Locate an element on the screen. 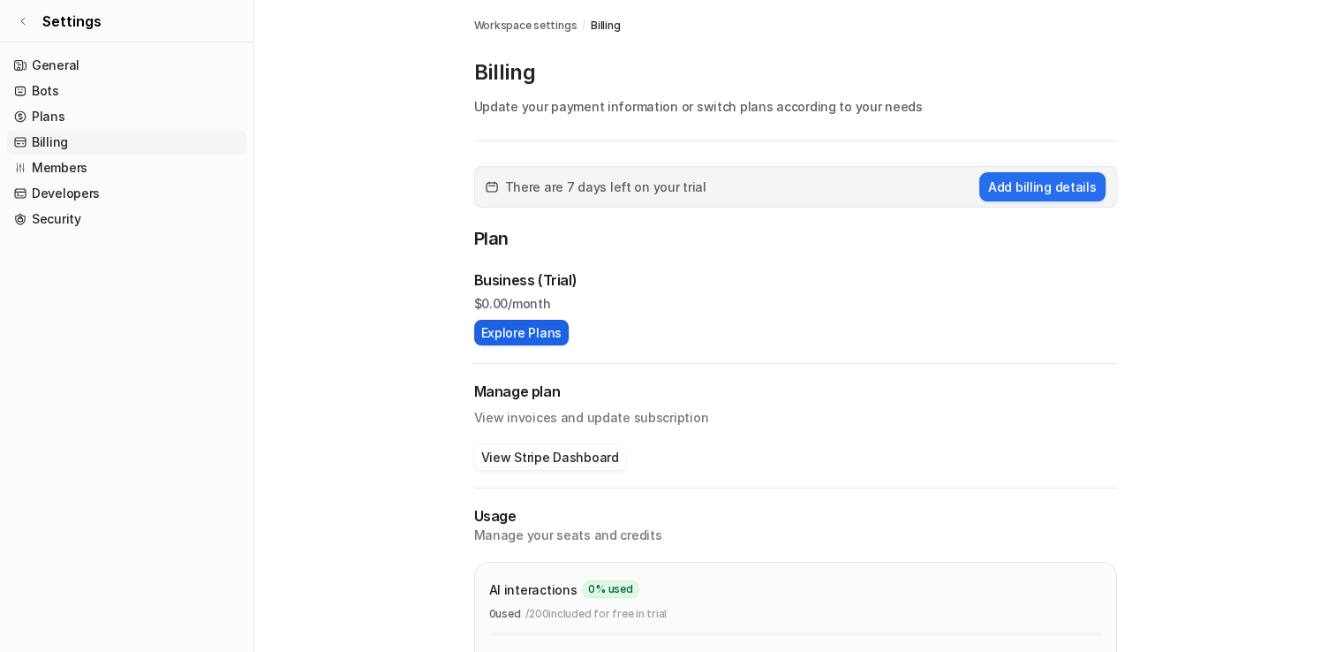 This screenshot has height=652, width=1336. h2: Manage plan is located at coordinates (795, 391).